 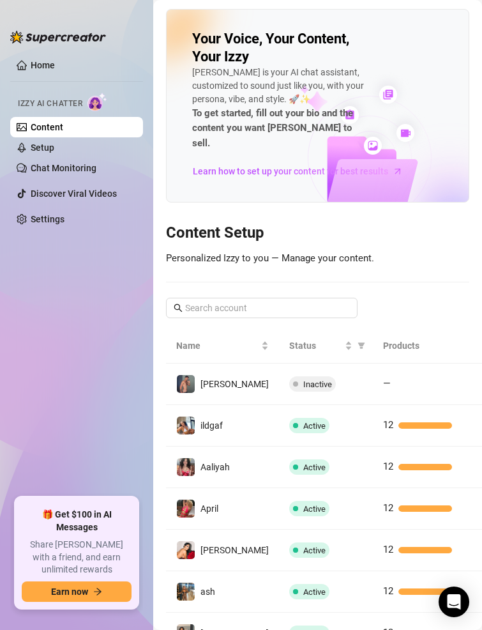 What do you see at coordinates (291, 171) in the screenshot?
I see `span: Learn how to set up your content for best results` at bounding box center [291, 171].